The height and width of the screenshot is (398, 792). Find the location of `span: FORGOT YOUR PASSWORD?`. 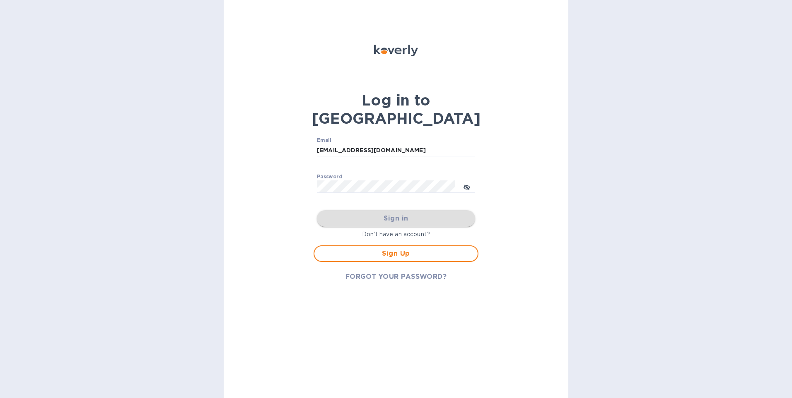

span: FORGOT YOUR PASSWORD? is located at coordinates (396, 277).